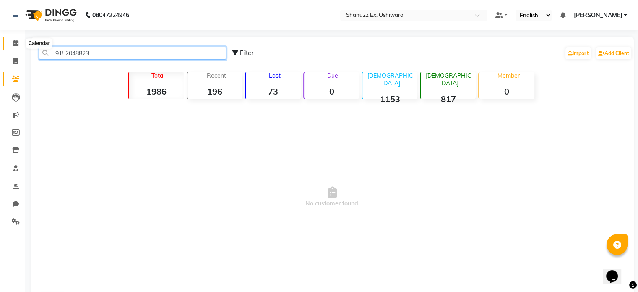 This screenshot has width=638, height=292. What do you see at coordinates (273, 91) in the screenshot?
I see `strong: 73` at bounding box center [273, 91].